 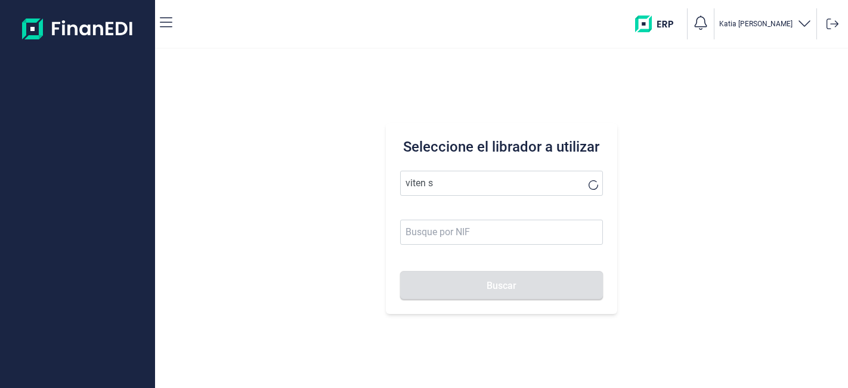 I want to click on span: Buscar, so click(x=502, y=285).